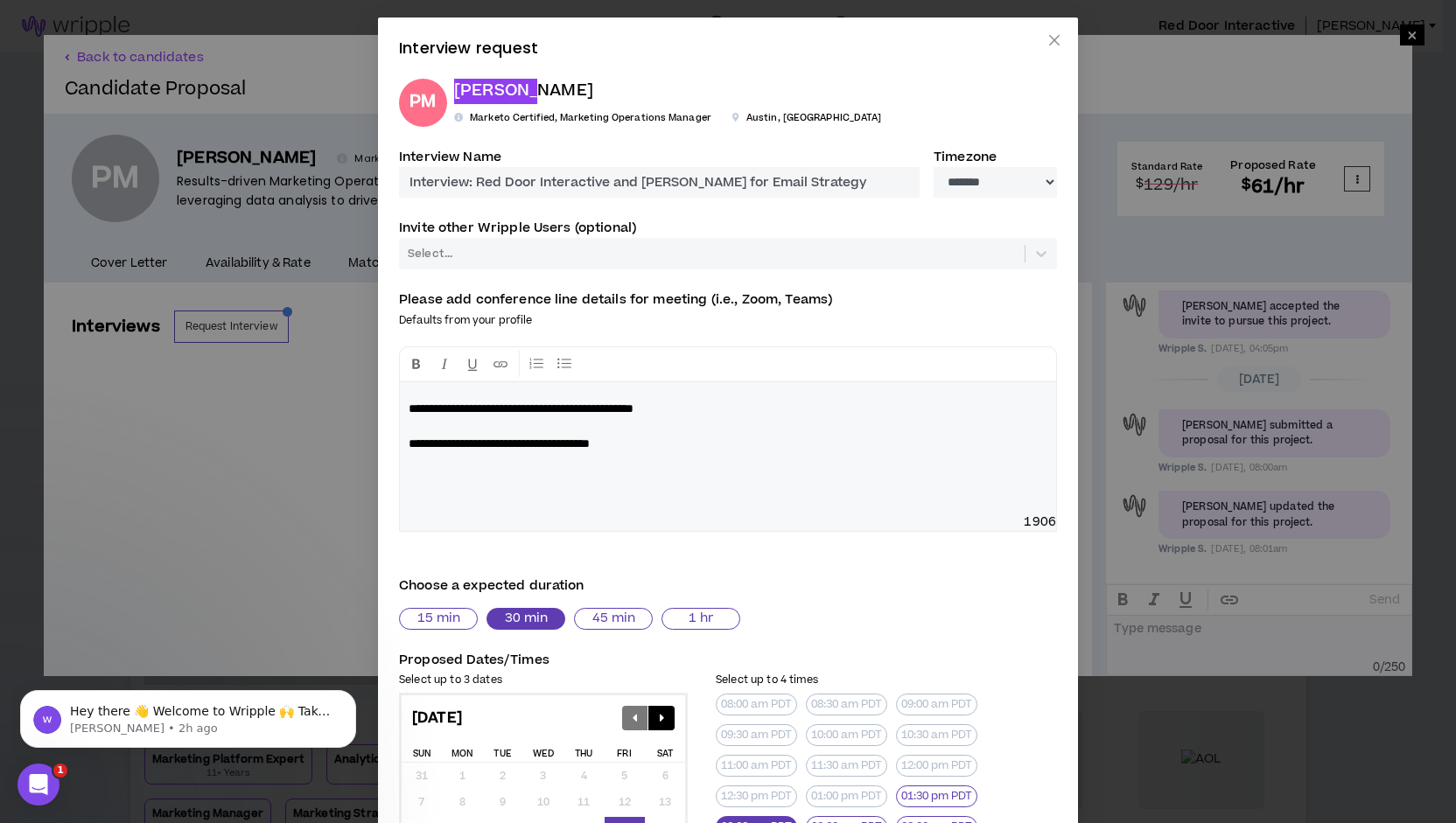  What do you see at coordinates (583, 755) in the screenshot?
I see `div: Thu` at bounding box center [583, 755].